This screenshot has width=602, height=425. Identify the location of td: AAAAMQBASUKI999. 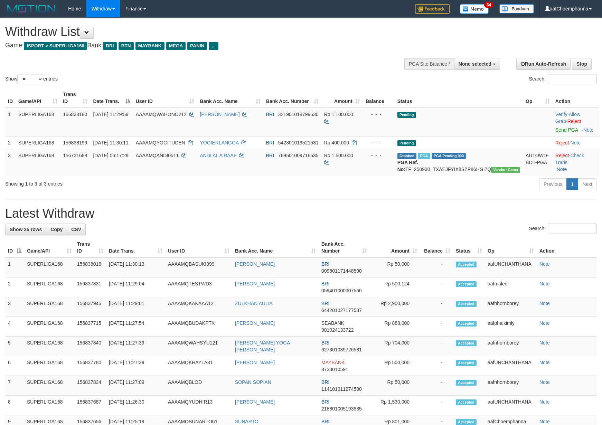
(199, 268).